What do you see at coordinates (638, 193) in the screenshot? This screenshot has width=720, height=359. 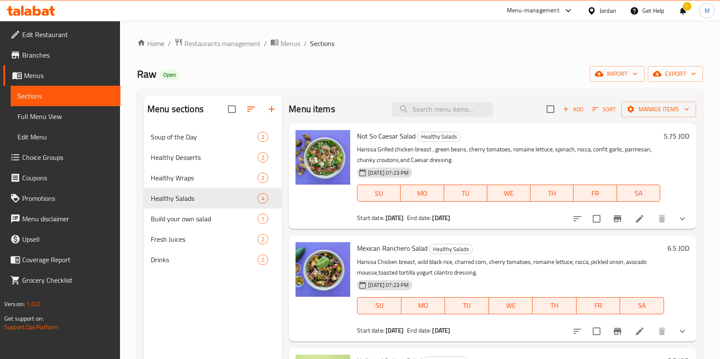 I see `span: SA` at bounding box center [638, 193].